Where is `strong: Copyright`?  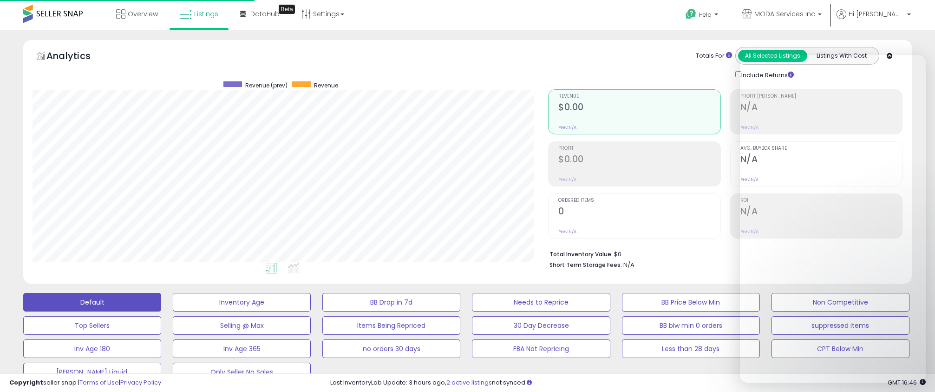 strong: Copyright is located at coordinates (26, 382).